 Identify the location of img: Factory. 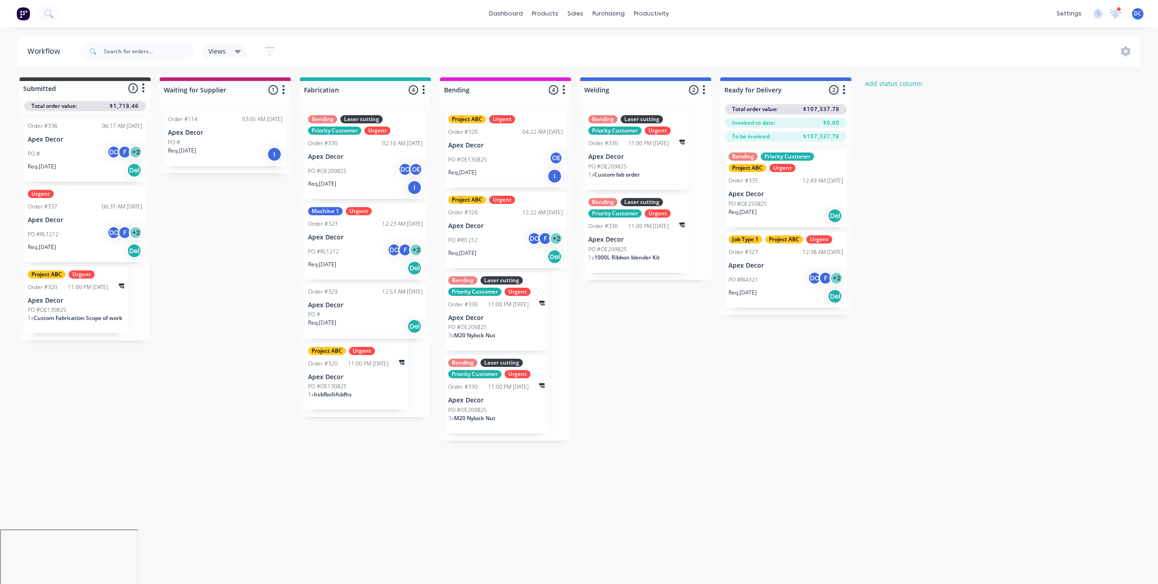
(23, 14).